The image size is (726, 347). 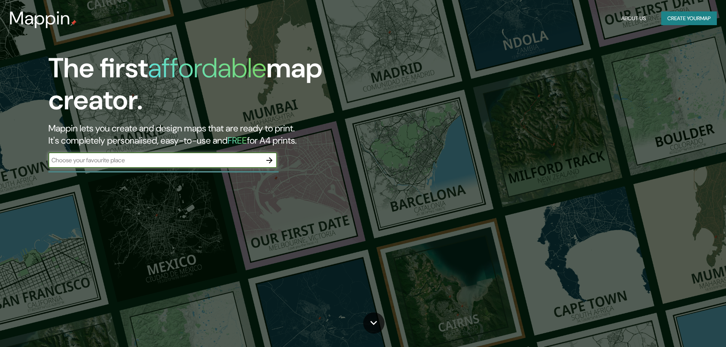 What do you see at coordinates (155, 160) in the screenshot?
I see `input: Choose your favourite place` at bounding box center [155, 160].